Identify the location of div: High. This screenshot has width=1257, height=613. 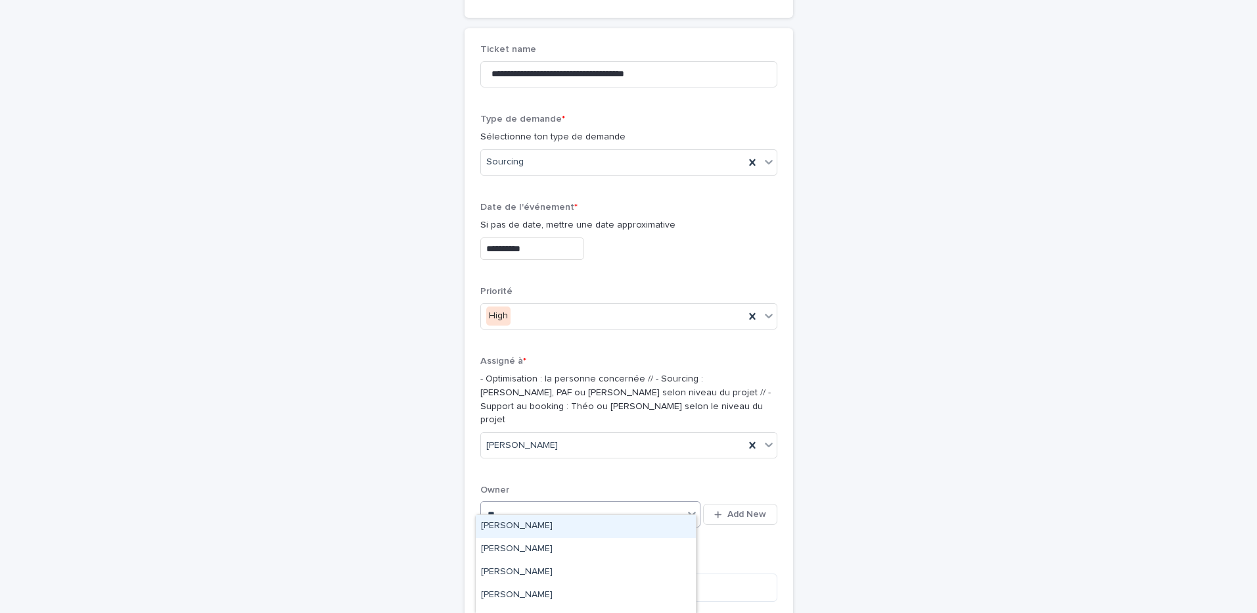
(498, 315).